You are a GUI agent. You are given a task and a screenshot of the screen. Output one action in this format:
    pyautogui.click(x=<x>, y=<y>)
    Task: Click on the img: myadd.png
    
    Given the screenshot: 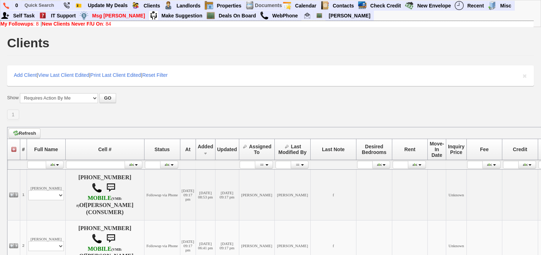 What is the action you would take?
    pyautogui.click(x=5, y=15)
    